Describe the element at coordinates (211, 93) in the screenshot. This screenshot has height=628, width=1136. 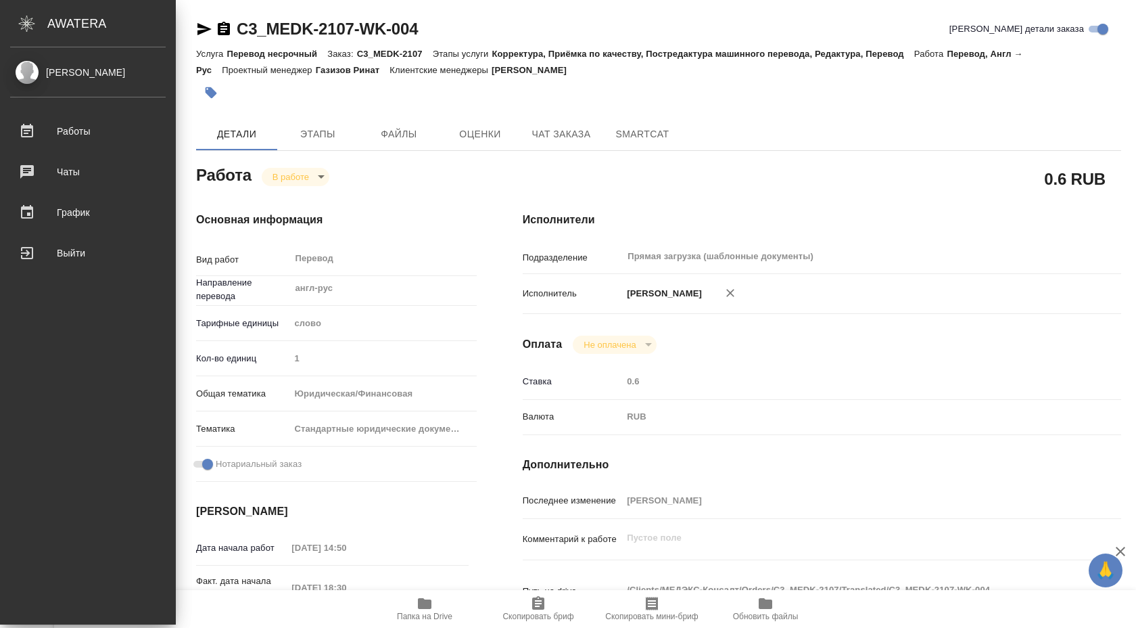
I see `button: Добавить тэг` at that location.